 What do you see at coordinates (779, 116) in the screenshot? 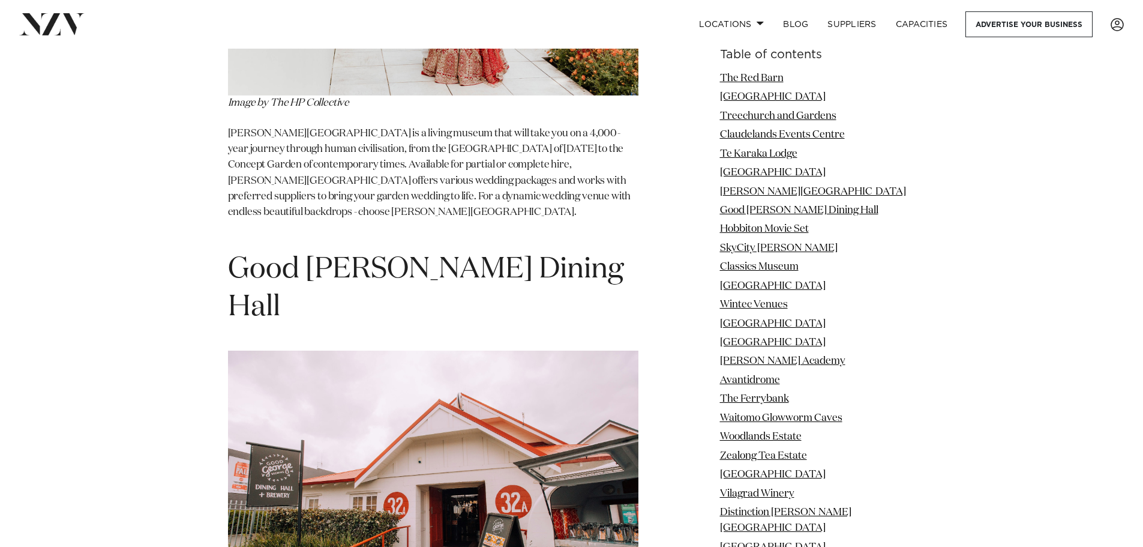
I see `a: Treechurch and Gardens` at bounding box center [779, 116].